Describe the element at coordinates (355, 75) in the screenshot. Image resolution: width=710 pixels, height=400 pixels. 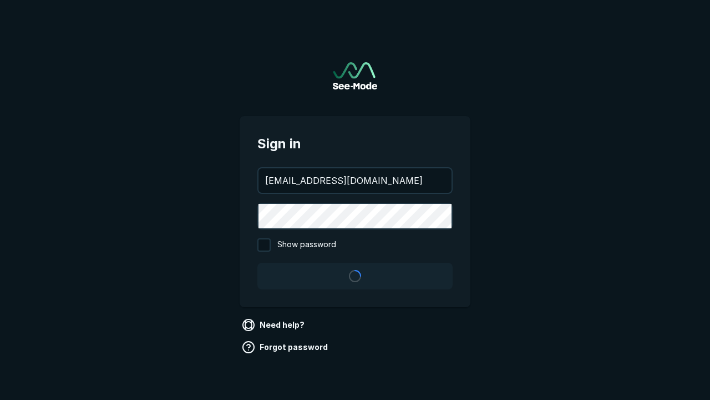
I see `img: See-Mode Logo` at that location.